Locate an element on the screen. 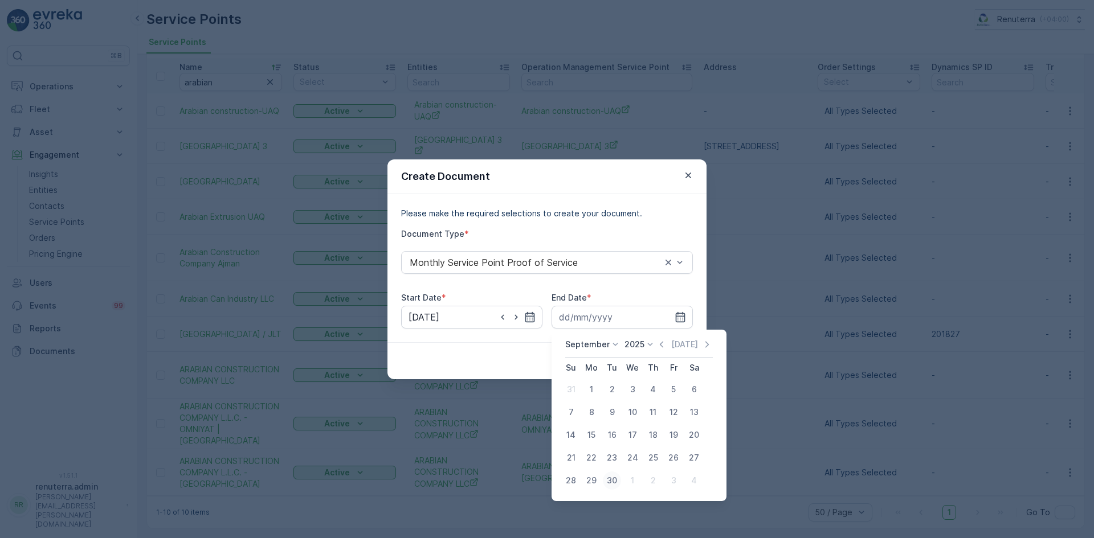 Image resolution: width=1094 pixels, height=538 pixels. label: Start Date is located at coordinates (421, 297).